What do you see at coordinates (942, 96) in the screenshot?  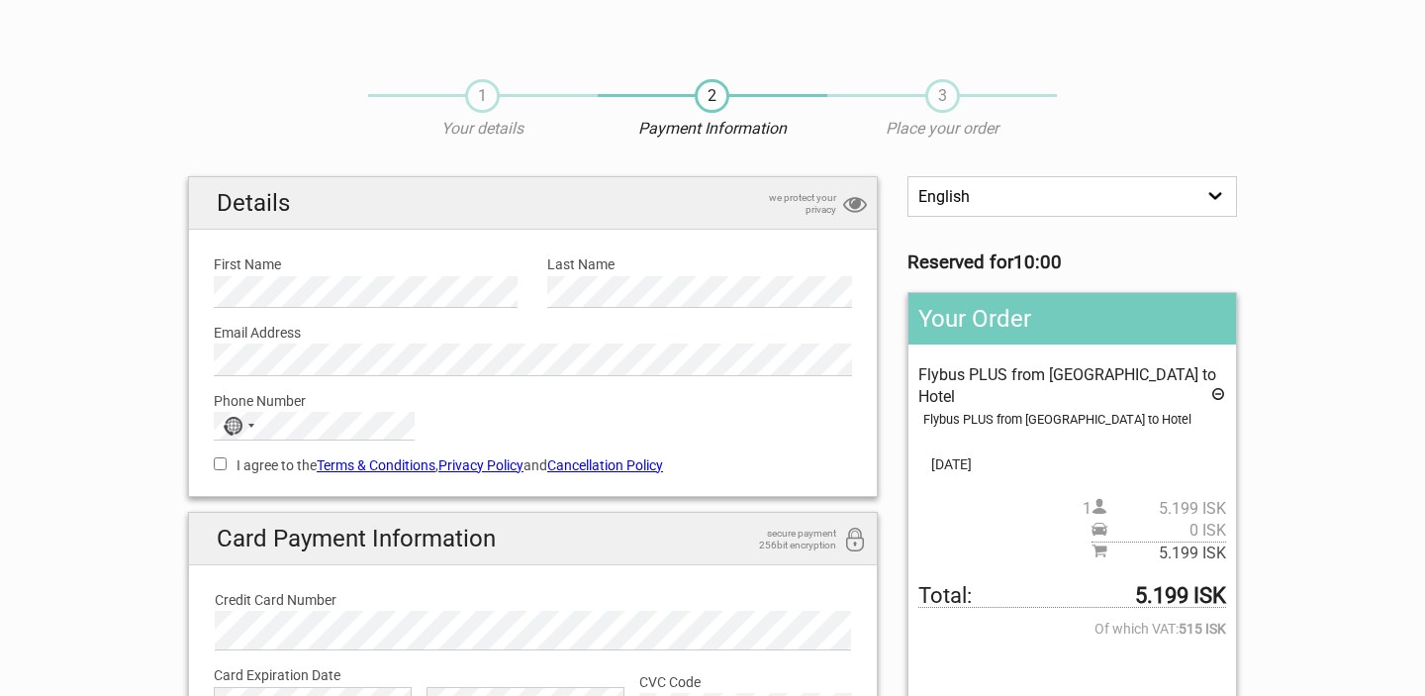 I see `span: 3` at bounding box center [942, 96].